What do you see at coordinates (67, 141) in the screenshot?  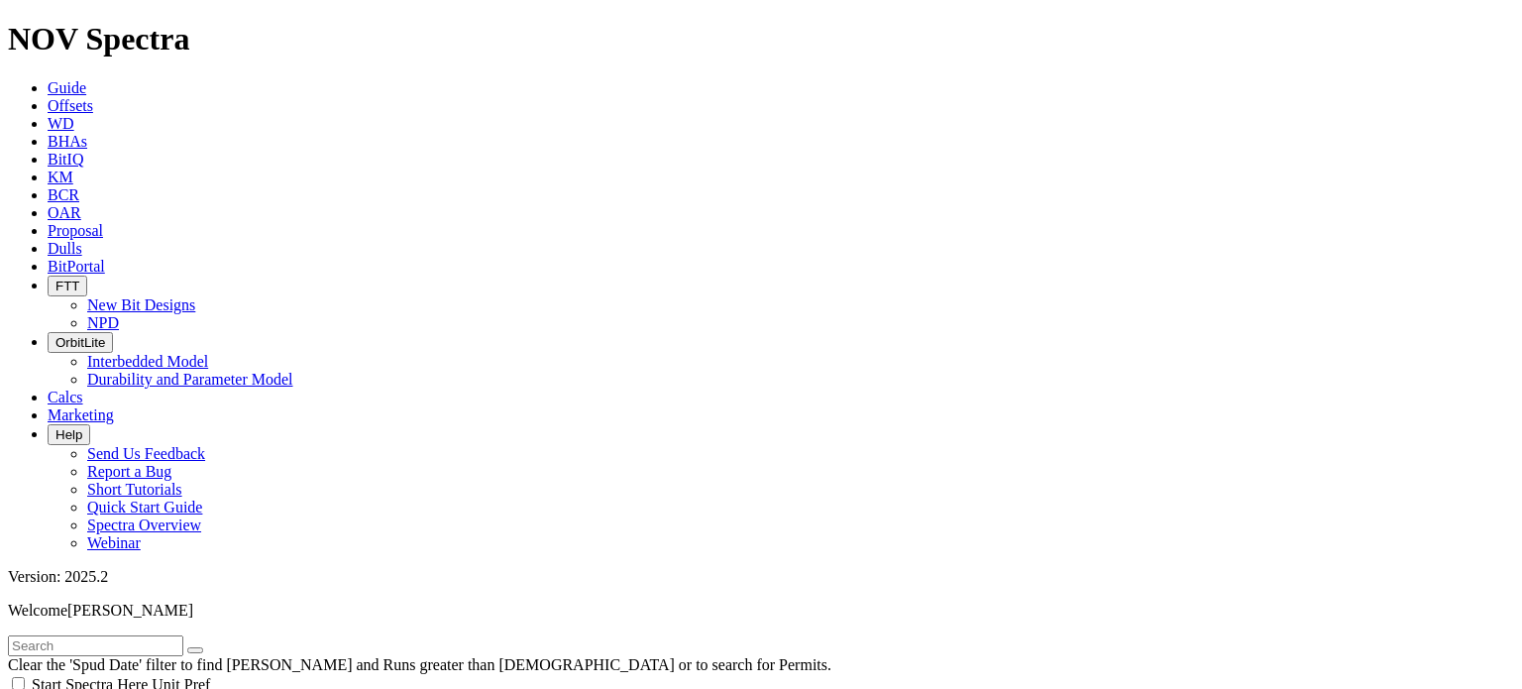 I see `a: BHAs` at bounding box center [67, 141].